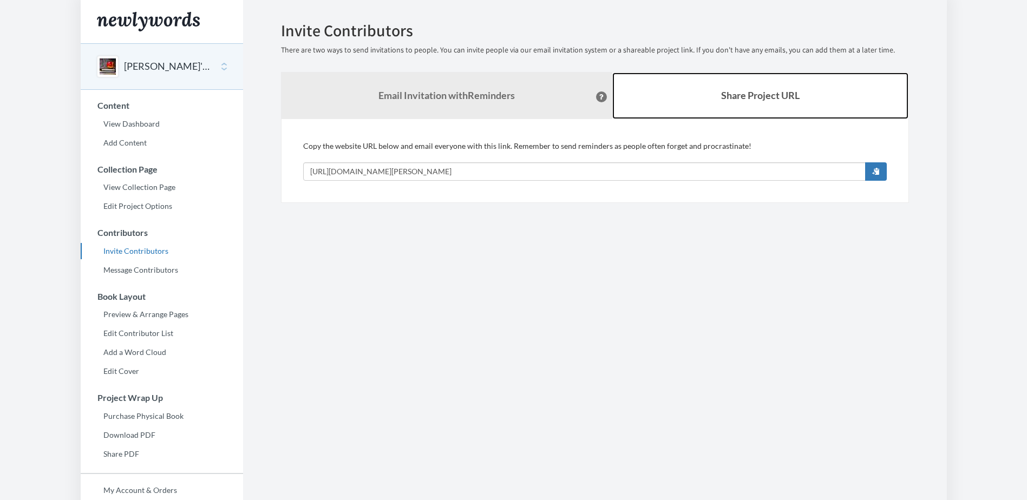  What do you see at coordinates (162, 106) in the screenshot?
I see `h3: Content` at bounding box center [162, 106].